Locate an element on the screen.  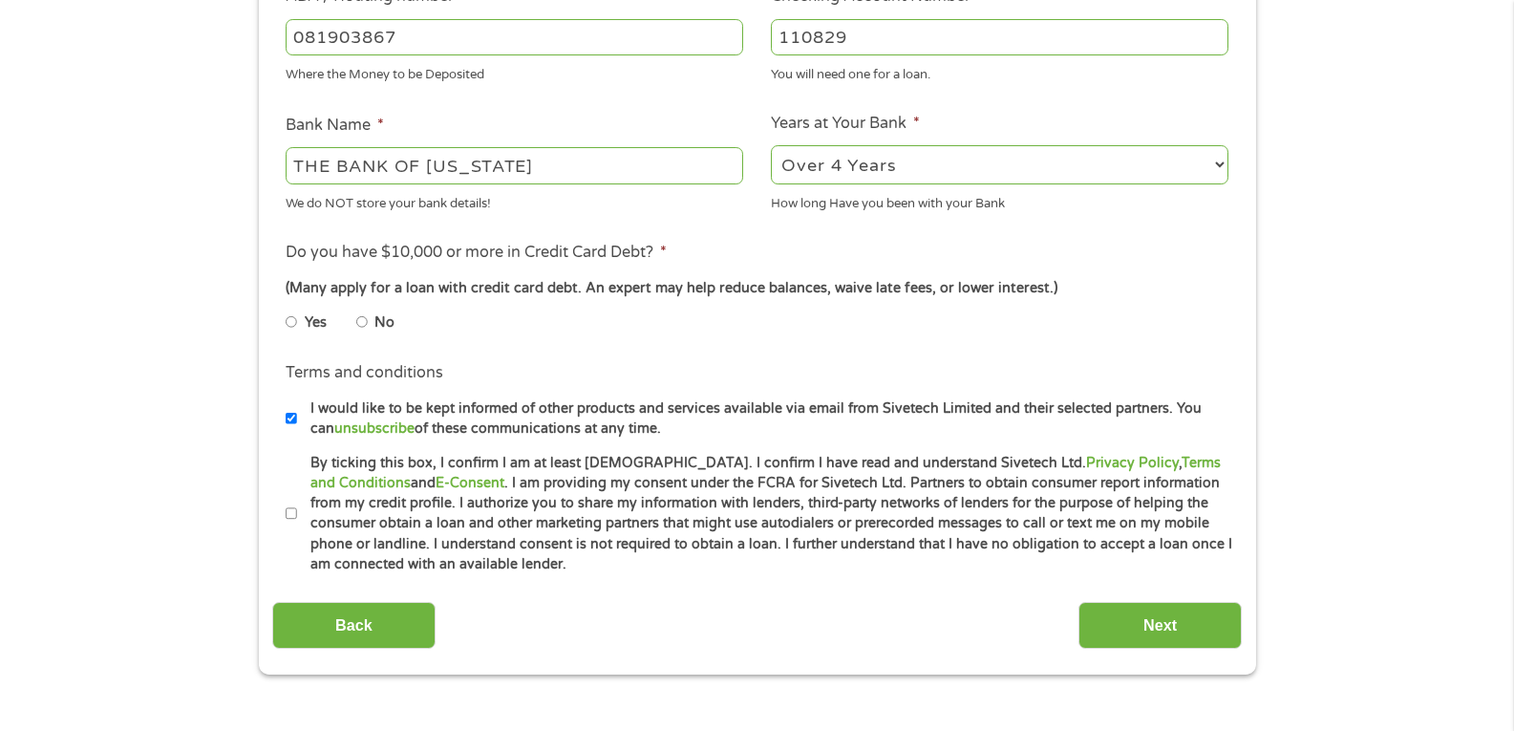
div: Where the Money to be Deposited is located at coordinates (514, 72).